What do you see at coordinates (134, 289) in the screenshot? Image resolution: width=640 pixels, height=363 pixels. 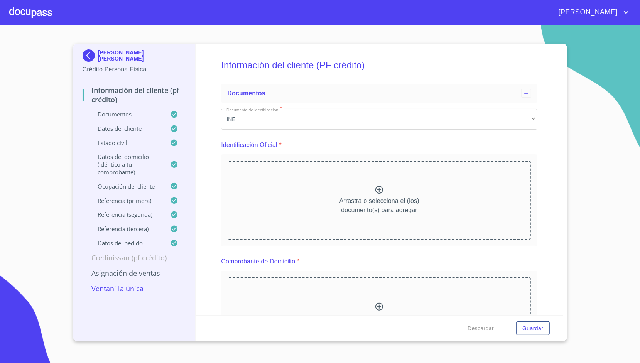 I see `p: Ventanilla única` at bounding box center [134, 289].